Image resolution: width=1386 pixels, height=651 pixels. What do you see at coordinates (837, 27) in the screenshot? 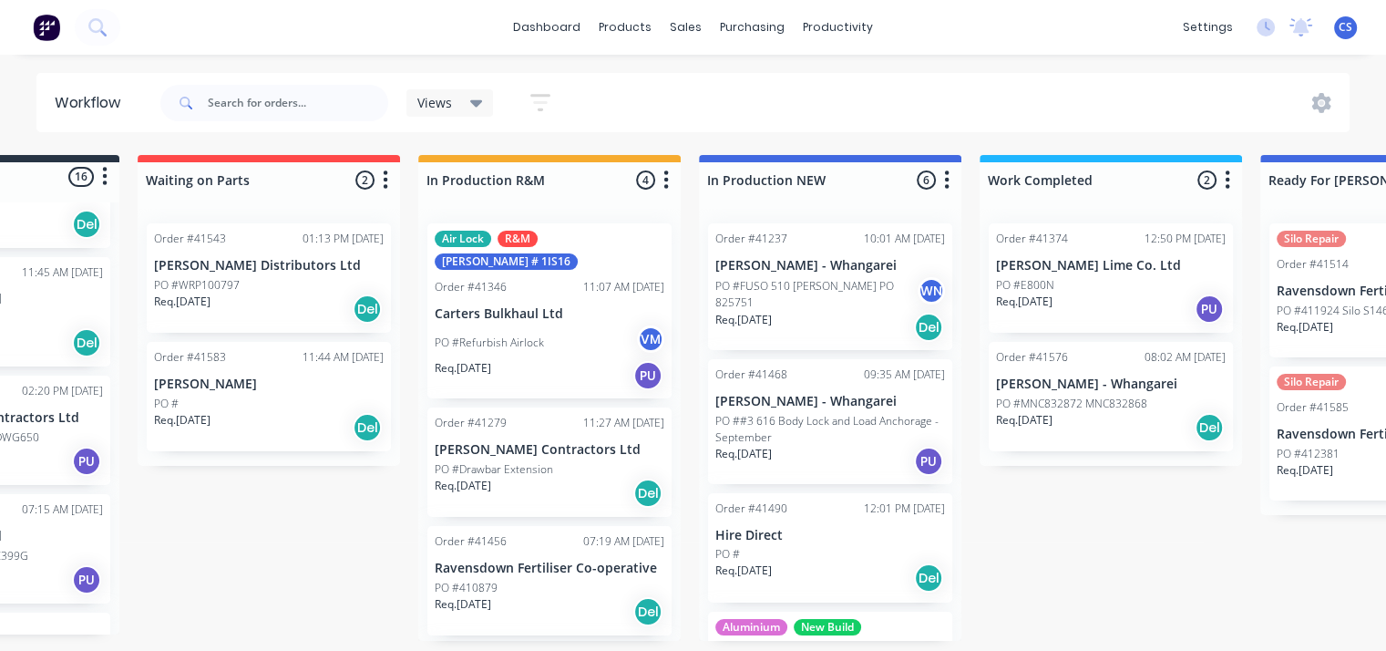
I see `div: productivity` at bounding box center [837, 27].